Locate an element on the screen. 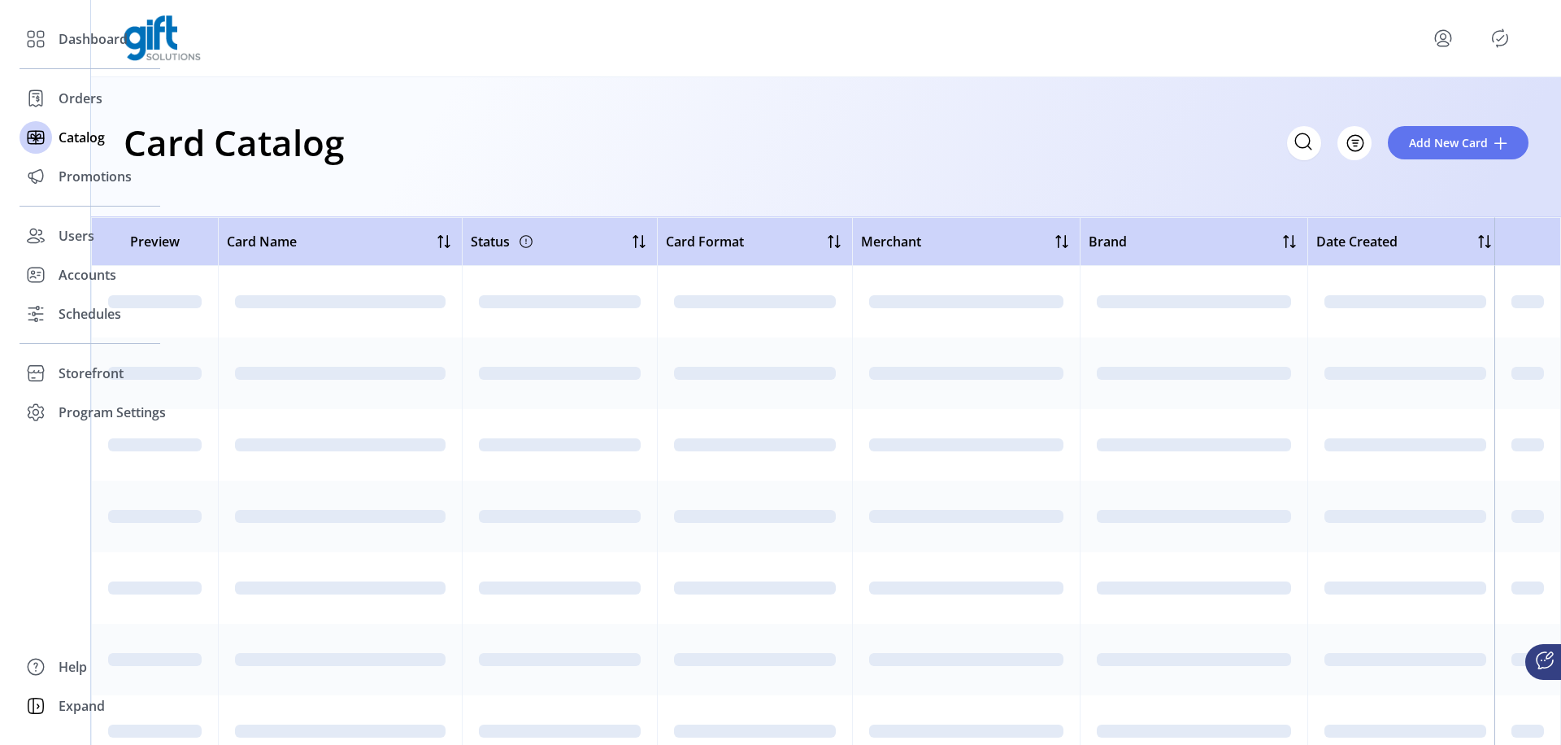 Image resolution: width=1561 pixels, height=745 pixels. button: Filter Button is located at coordinates (1354, 143).